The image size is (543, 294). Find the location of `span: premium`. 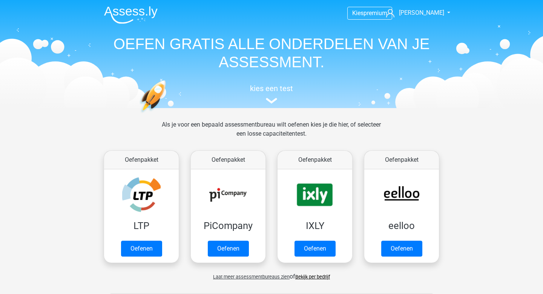

span: premium is located at coordinates (375, 13).